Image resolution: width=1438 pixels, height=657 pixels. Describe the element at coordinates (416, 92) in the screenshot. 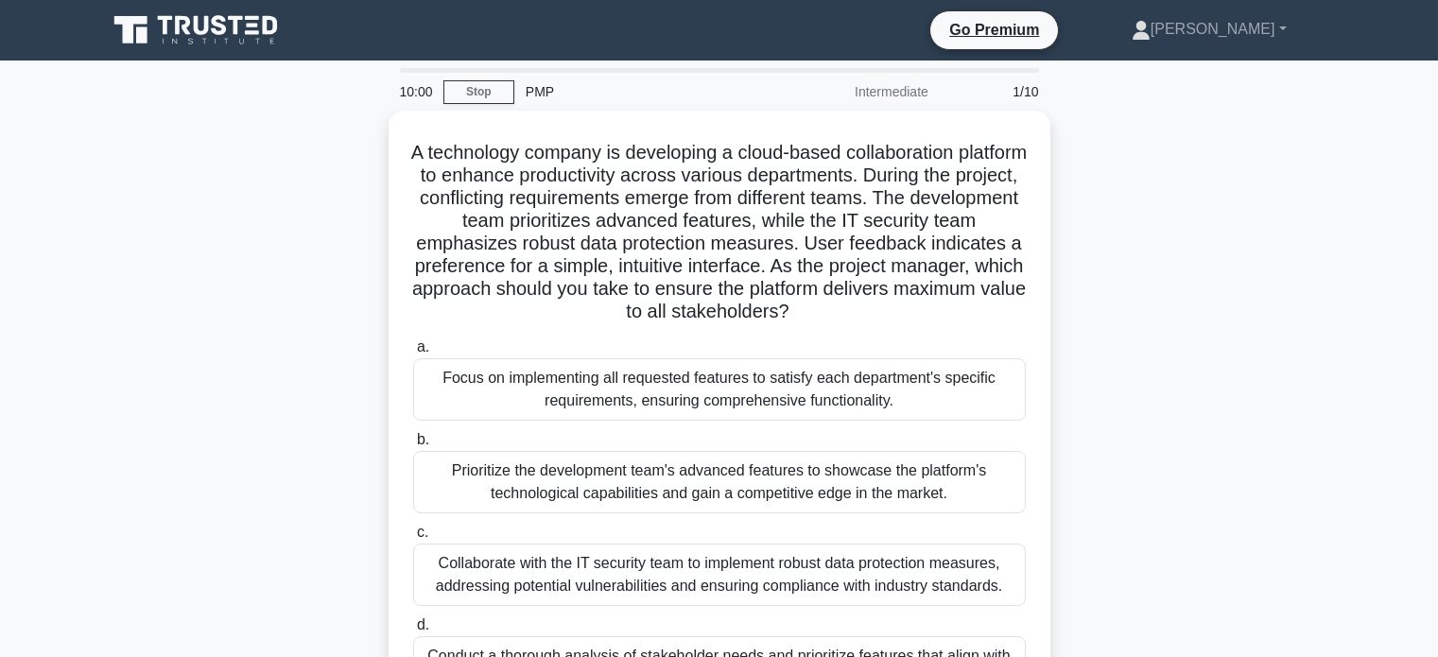

I see `div: 10:00` at that location.